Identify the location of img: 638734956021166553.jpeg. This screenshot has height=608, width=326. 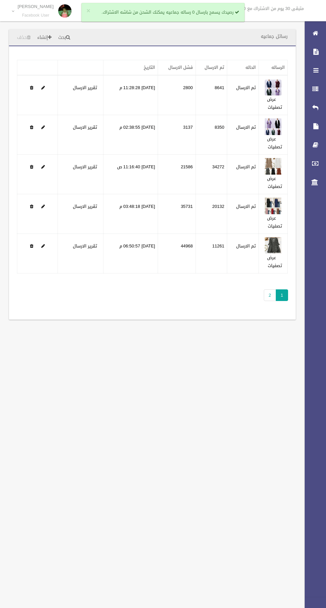
(273, 127).